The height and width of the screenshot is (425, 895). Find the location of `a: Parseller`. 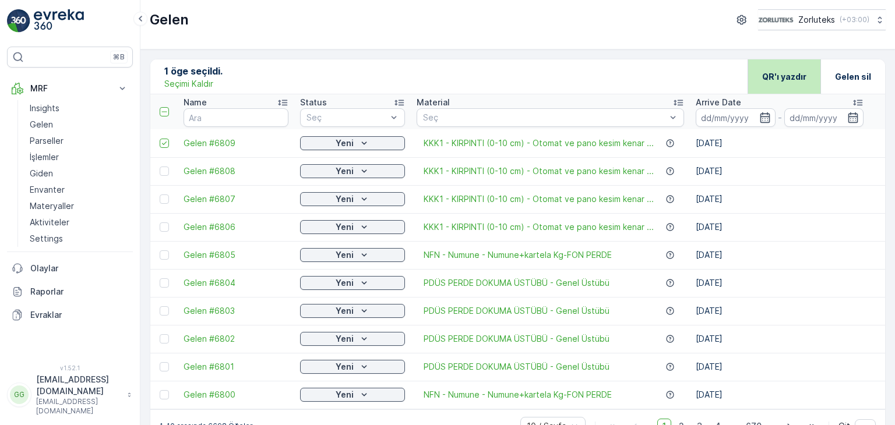

a: Parseller is located at coordinates (79, 141).